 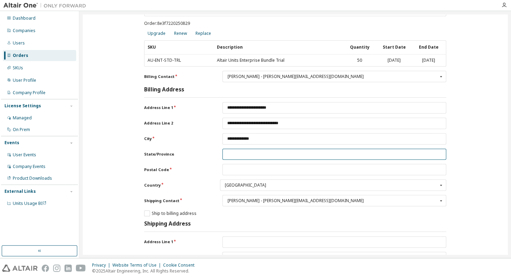 I want to click on th: Description, so click(x=278, y=47).